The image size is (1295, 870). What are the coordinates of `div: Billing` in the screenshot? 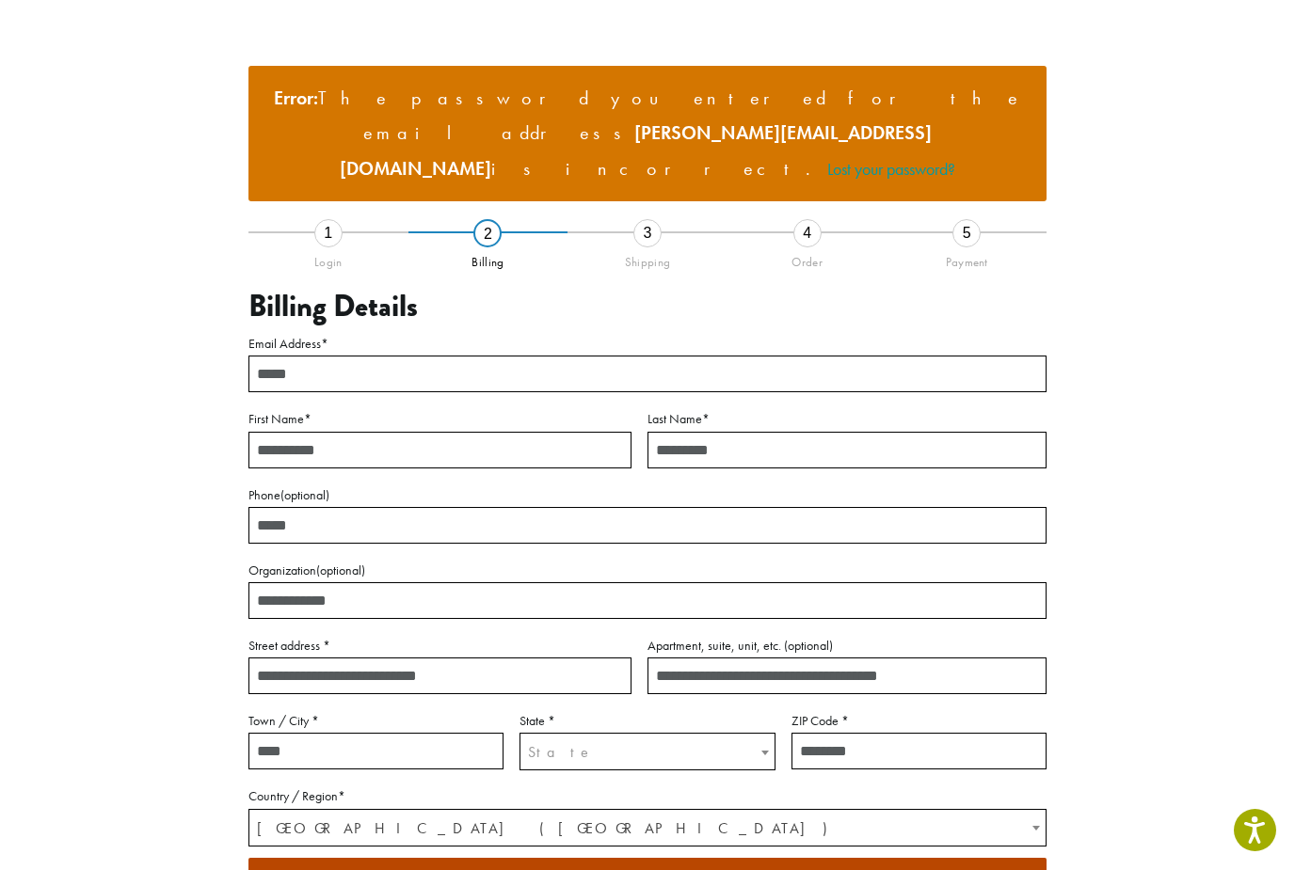 It's located at (488, 259).